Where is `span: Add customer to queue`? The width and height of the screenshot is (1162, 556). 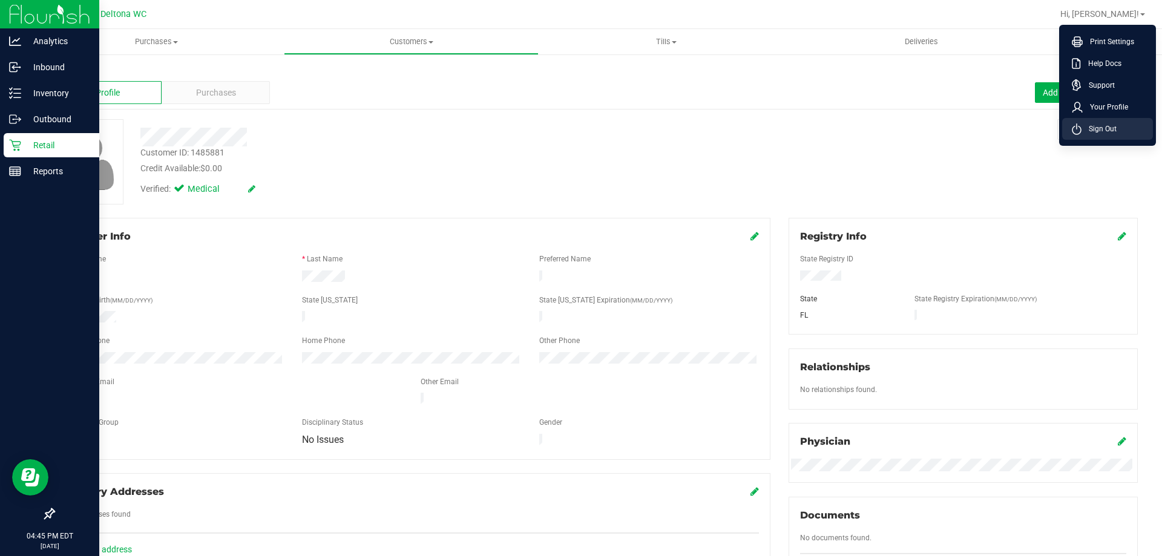 span: Add customer to queue is located at coordinates (1086, 93).